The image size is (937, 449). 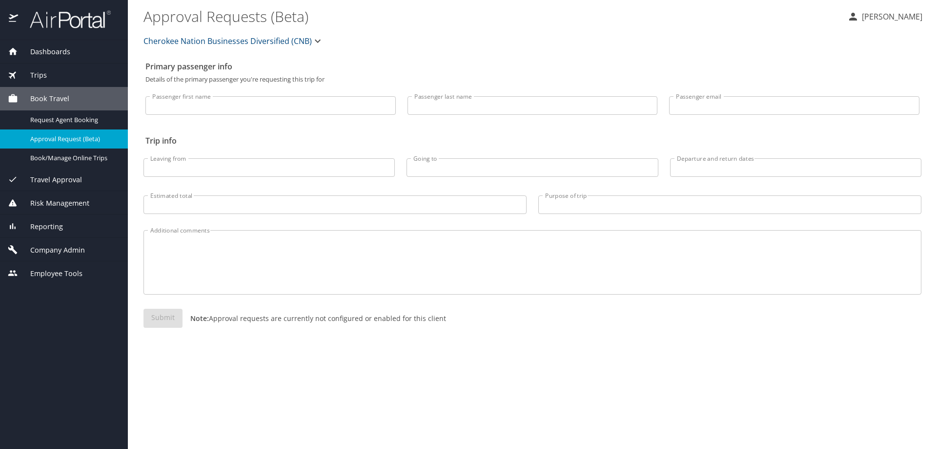 I want to click on span: Approval Request (Beta), so click(x=73, y=139).